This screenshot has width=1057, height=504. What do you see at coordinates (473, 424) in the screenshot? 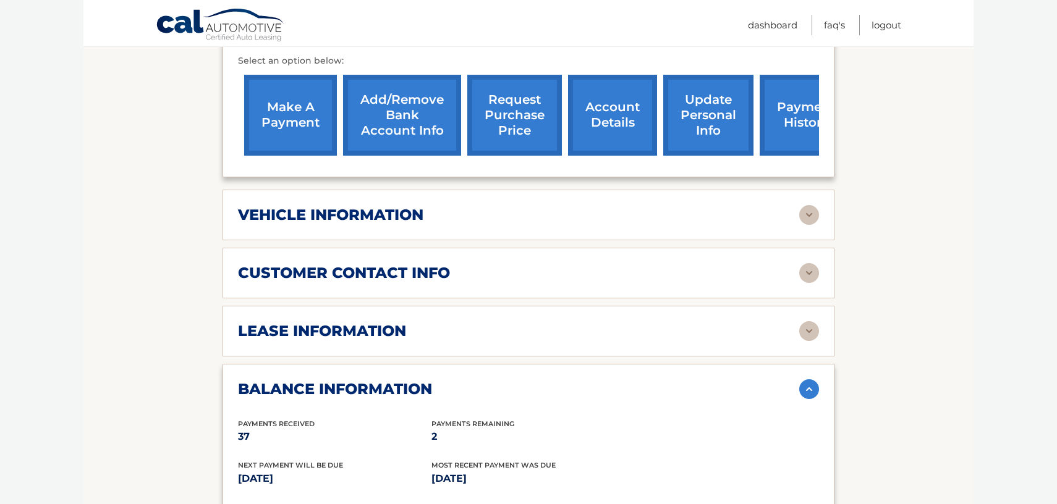
I see `span: Payments Remaining` at bounding box center [473, 424].